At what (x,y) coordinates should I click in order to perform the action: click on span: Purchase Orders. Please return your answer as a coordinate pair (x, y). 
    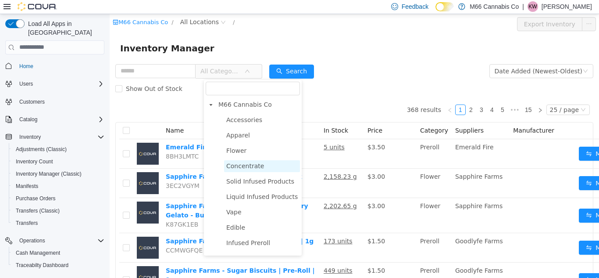
    Looking at the image, I should click on (36, 198).